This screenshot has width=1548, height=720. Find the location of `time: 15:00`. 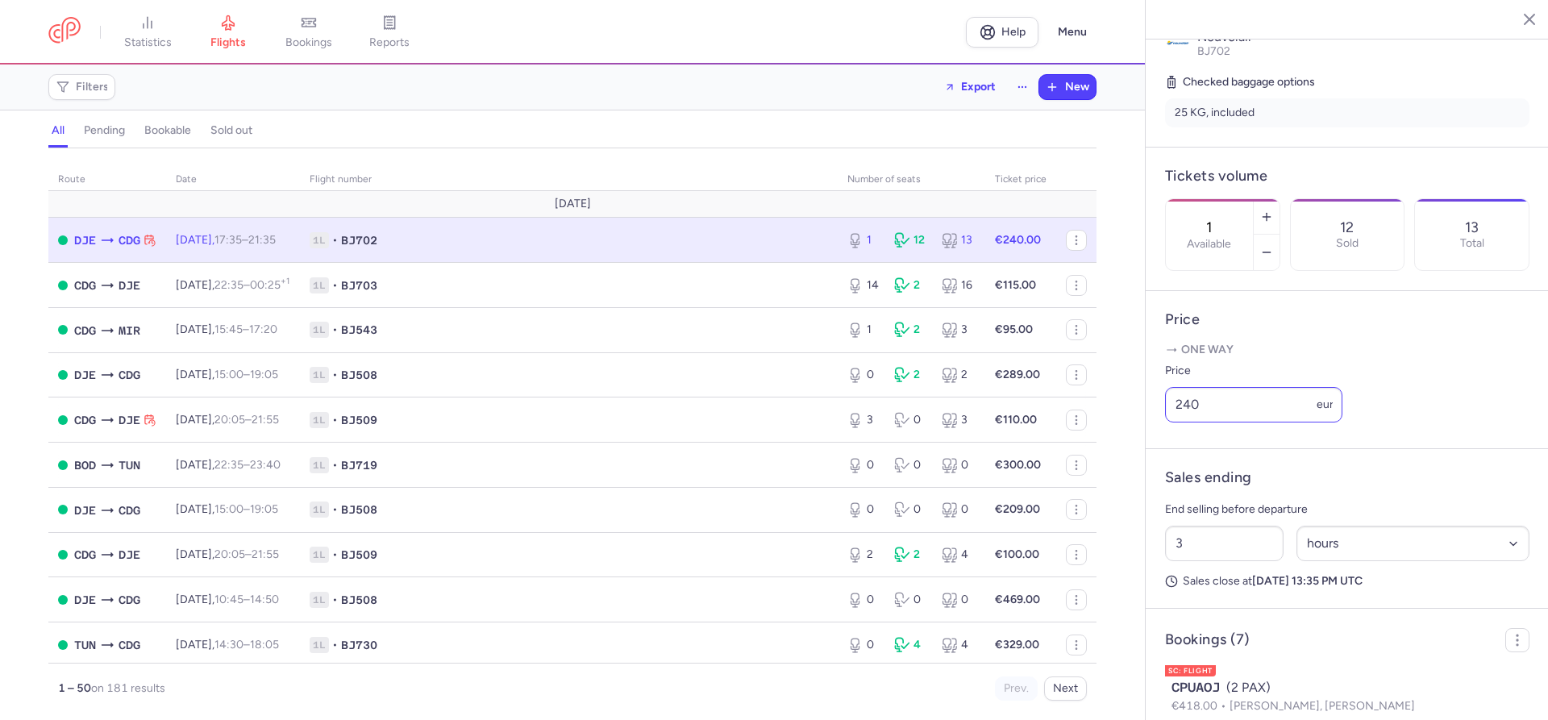

time: 15:00 is located at coordinates (229, 374).